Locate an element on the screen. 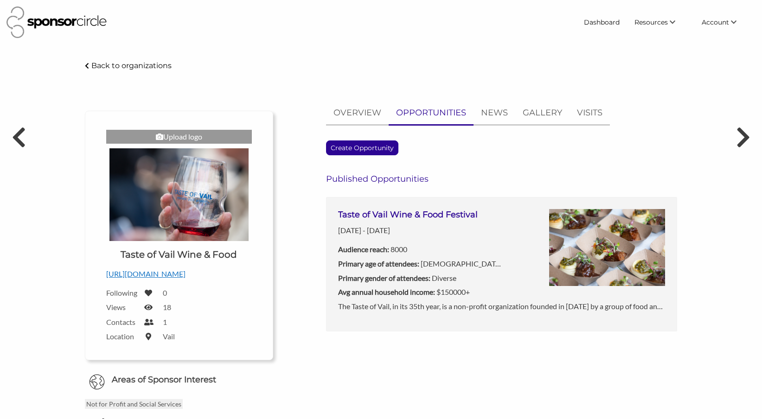 Image resolution: width=762 pixels, height=419 pixels. div: Upload logo is located at coordinates (179, 137).